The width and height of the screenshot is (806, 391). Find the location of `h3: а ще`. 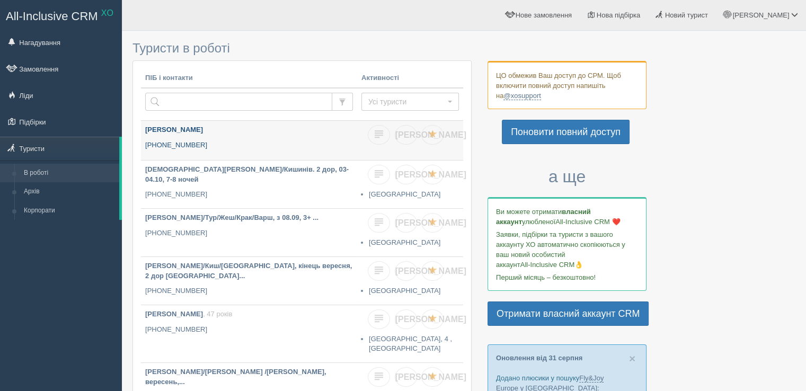

h3: а ще is located at coordinates (567, 176).